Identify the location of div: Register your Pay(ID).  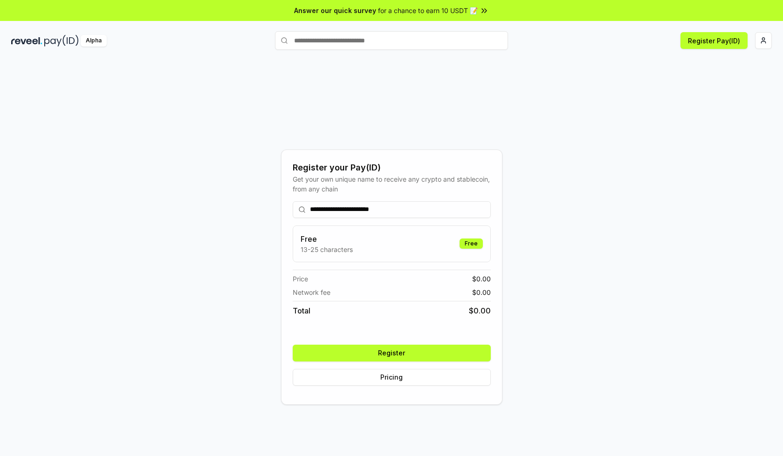
(392, 168).